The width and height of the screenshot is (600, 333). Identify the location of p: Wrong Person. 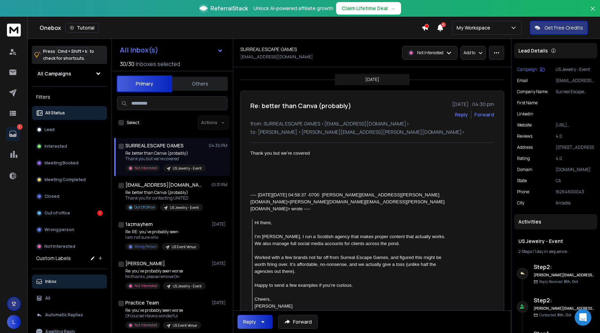
(145, 246).